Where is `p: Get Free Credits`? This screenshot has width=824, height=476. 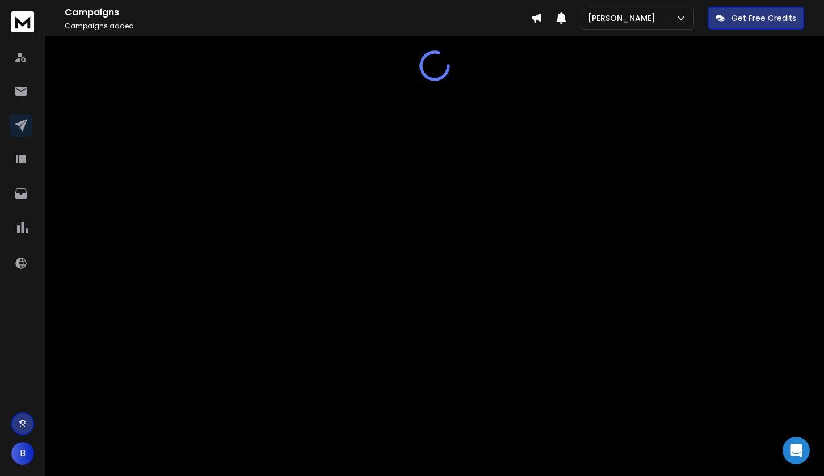
p: Get Free Credits is located at coordinates (763, 18).